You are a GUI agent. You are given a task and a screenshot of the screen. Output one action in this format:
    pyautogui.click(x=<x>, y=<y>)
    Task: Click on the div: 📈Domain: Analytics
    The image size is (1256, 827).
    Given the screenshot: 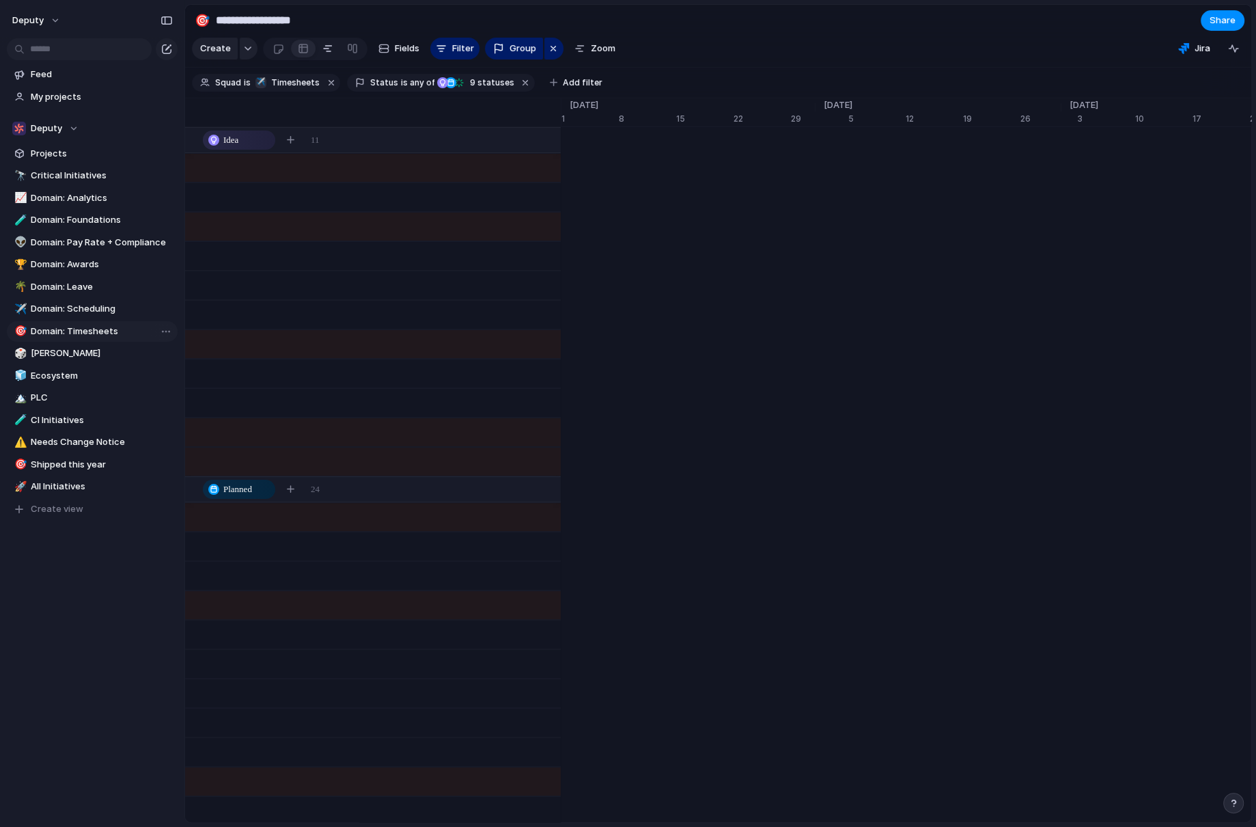 What is the action you would take?
    pyautogui.click(x=92, y=198)
    